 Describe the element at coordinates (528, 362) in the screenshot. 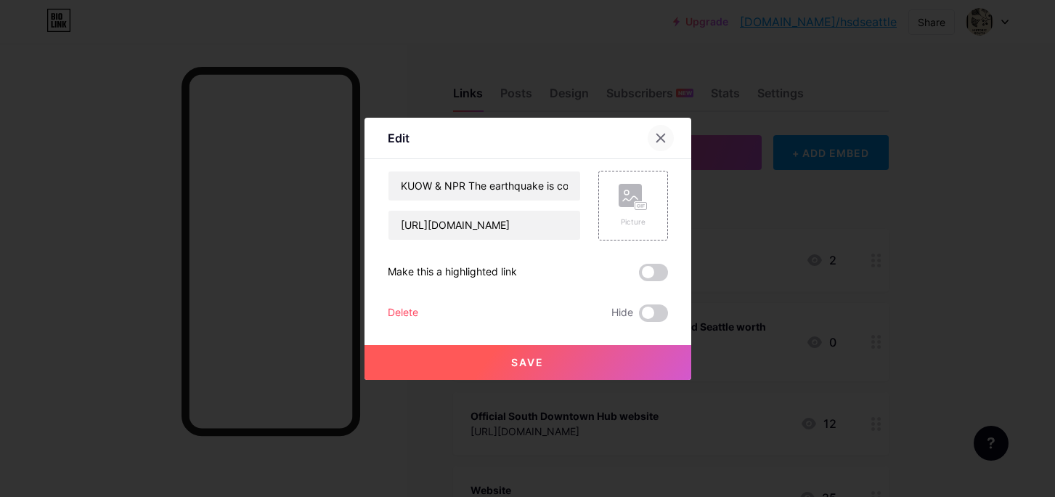

I see `button: Save` at that location.